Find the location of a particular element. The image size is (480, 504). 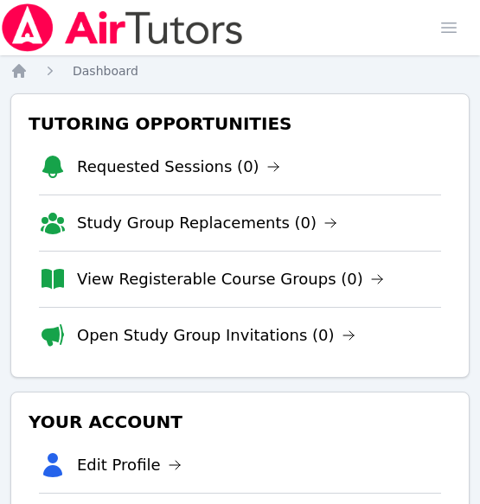

a: Requested Sessions (0) is located at coordinates (178, 167).